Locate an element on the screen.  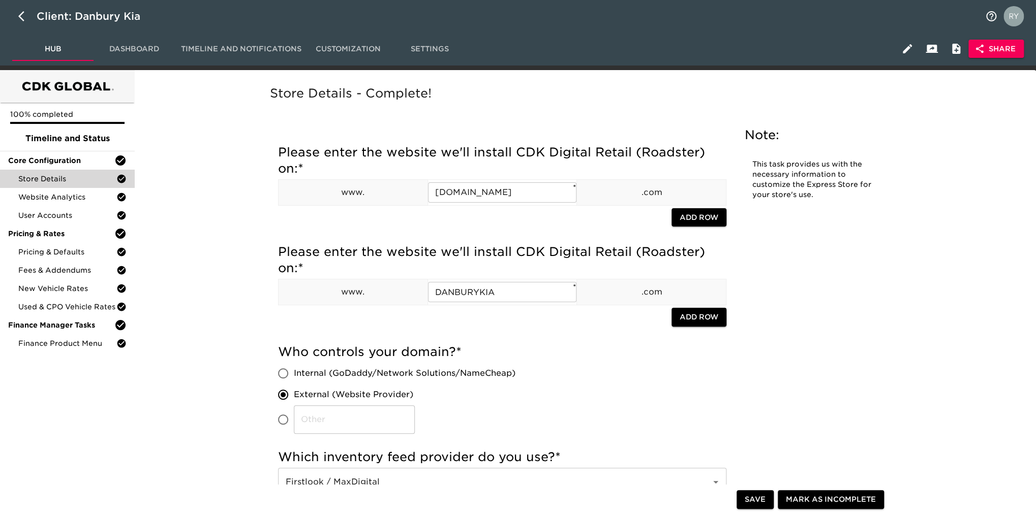
span: Fees & Addendums is located at coordinates (67, 270).